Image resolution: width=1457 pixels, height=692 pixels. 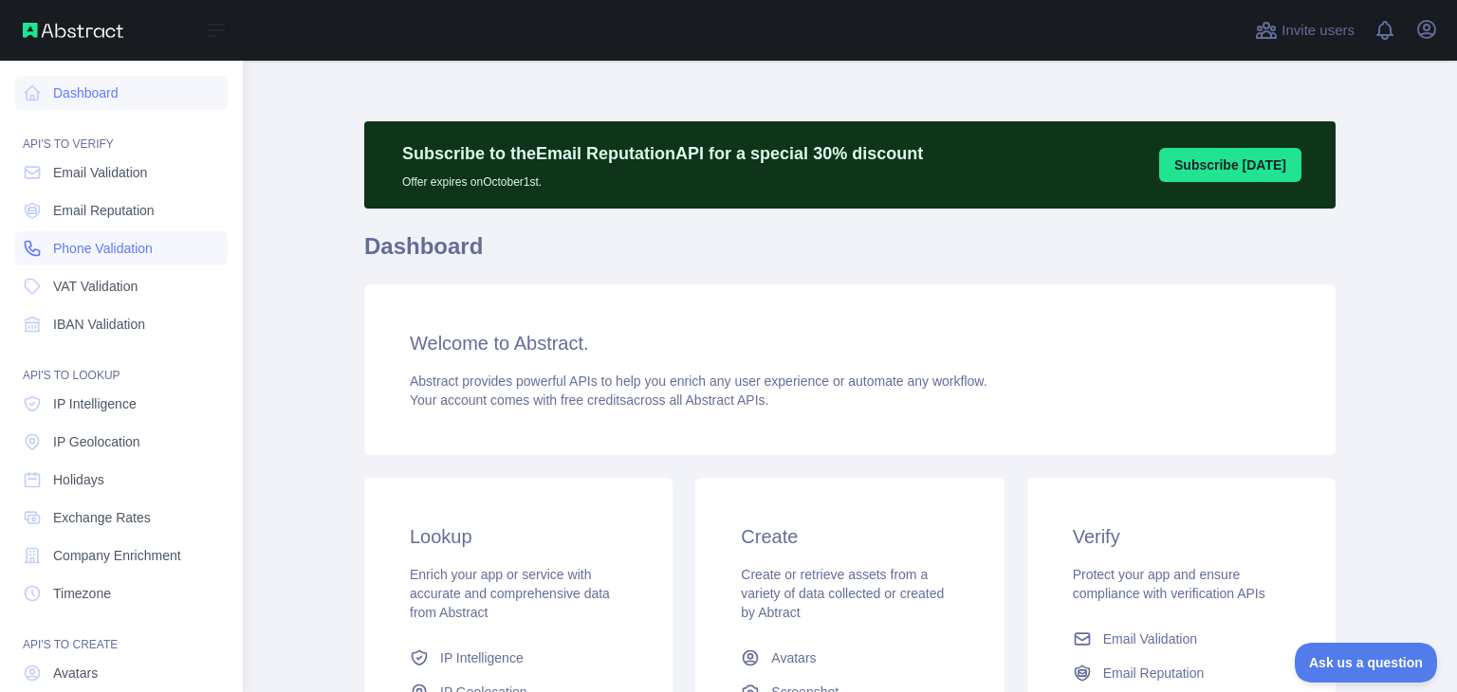 What do you see at coordinates (121, 594) in the screenshot?
I see `a: Timezone` at bounding box center [121, 594].